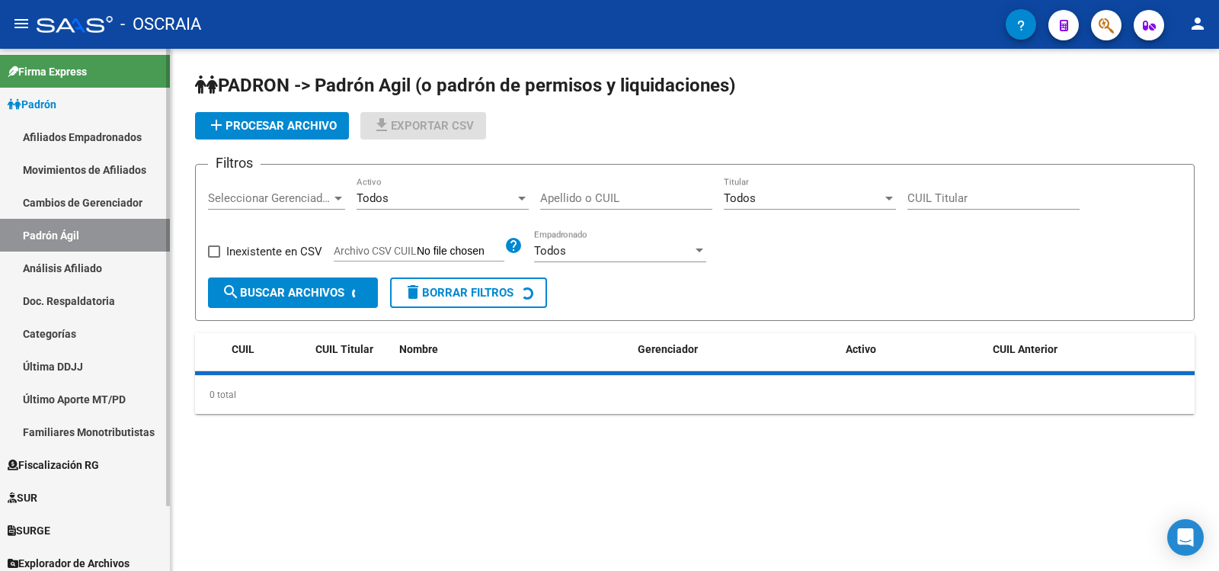 The width and height of the screenshot is (1219, 571). I want to click on span: Procesar archivo, so click(272, 126).